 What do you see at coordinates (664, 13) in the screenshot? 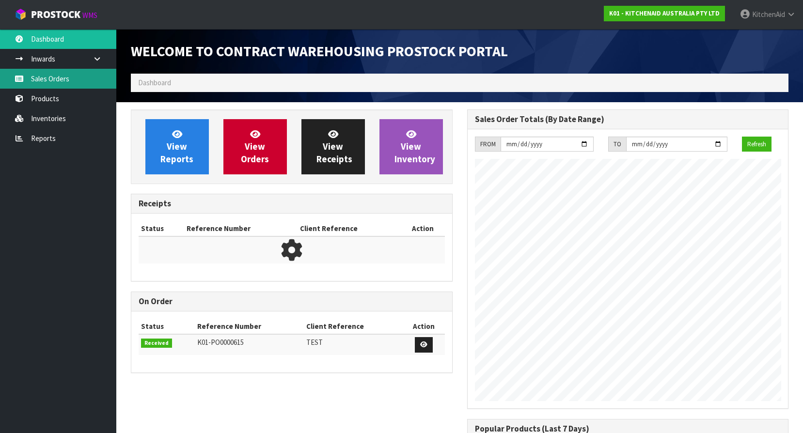
I see `strong: K01 - KITCHENAID AUSTRALIA PTY LTD` at bounding box center [664, 13].